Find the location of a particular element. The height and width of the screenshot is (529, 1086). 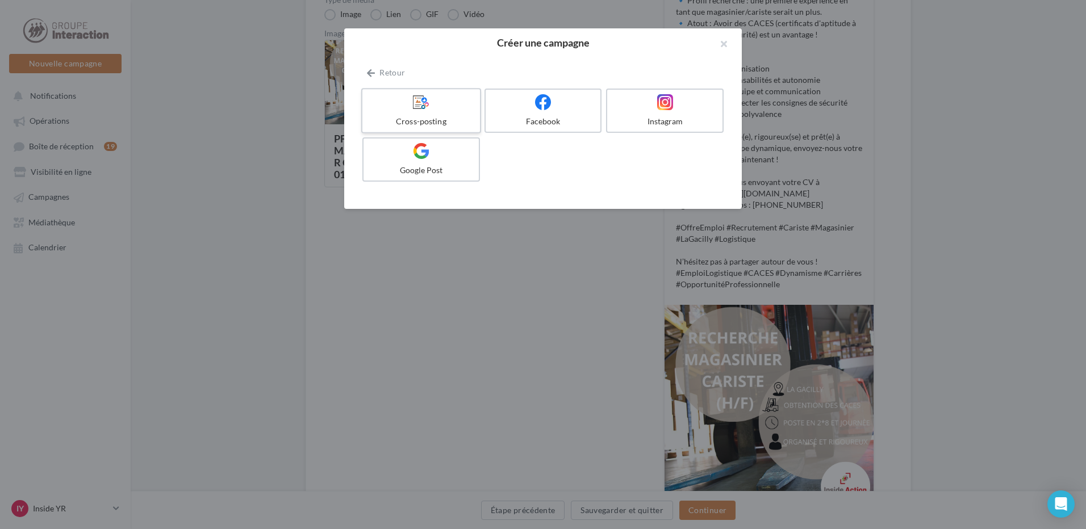

h2: Créer une campagne is located at coordinates (543, 43).